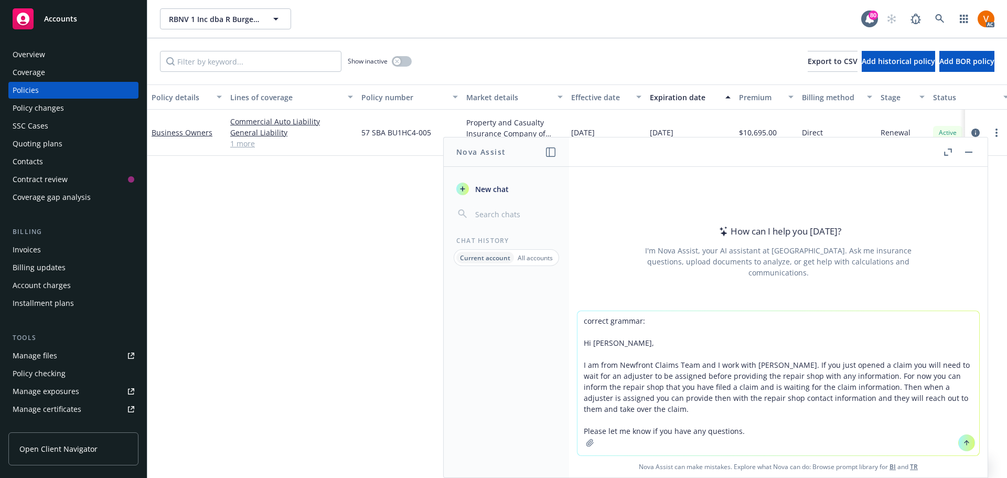 This screenshot has height=478, width=1007. I want to click on a: Billing updates, so click(73, 267).